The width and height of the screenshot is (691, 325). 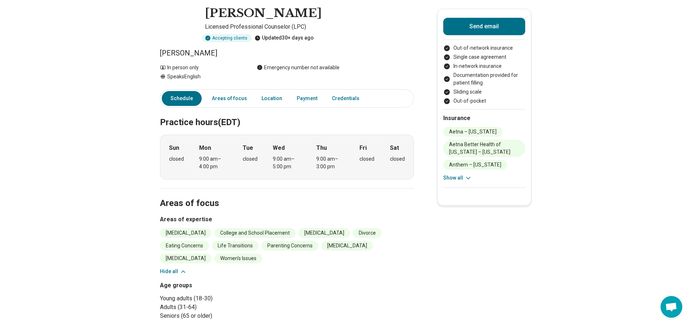 I want to click on li: Seniors (65 or older), so click(x=222, y=316).